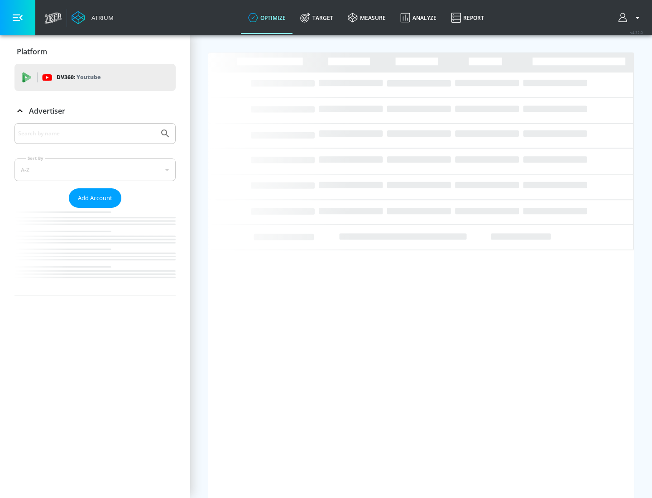 The width and height of the screenshot is (652, 498). Describe the element at coordinates (267, 18) in the screenshot. I see `a: optimize` at that location.